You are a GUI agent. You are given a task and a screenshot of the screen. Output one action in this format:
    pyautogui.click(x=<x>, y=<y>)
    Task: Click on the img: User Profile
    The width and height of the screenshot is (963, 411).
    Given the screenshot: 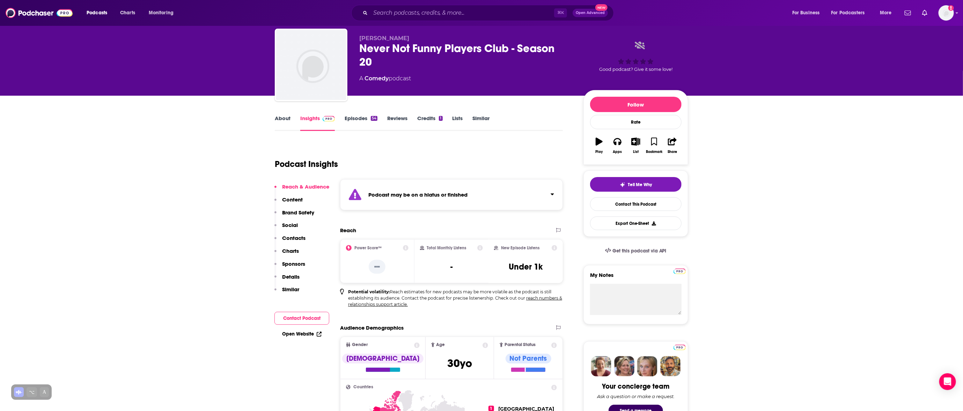 What is the action you would take?
    pyautogui.click(x=946, y=13)
    